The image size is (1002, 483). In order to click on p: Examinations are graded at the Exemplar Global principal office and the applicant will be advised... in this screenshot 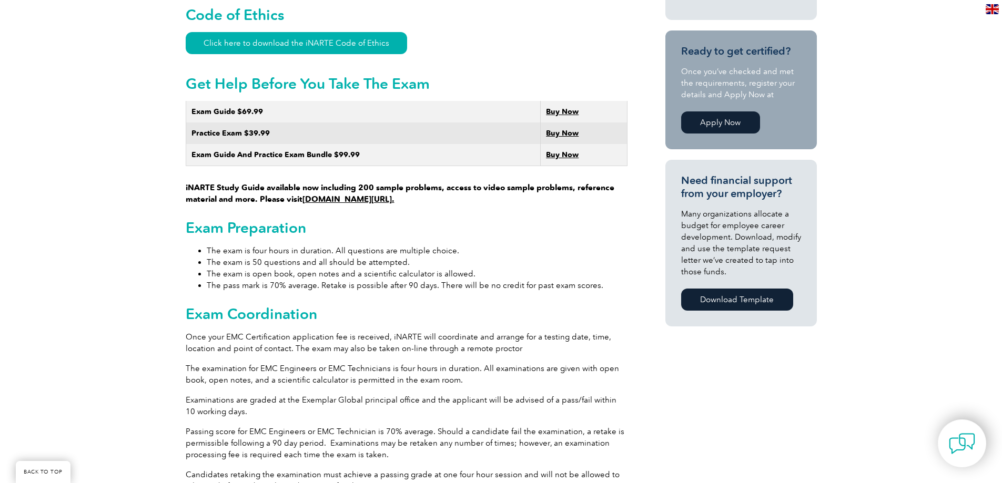, I will do `click(407, 406)`.